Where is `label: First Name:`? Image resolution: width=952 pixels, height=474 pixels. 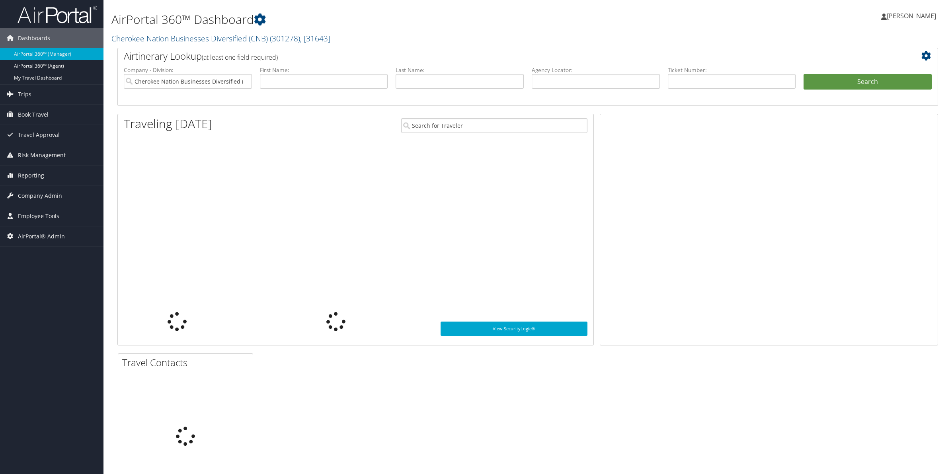 label: First Name: is located at coordinates (324, 70).